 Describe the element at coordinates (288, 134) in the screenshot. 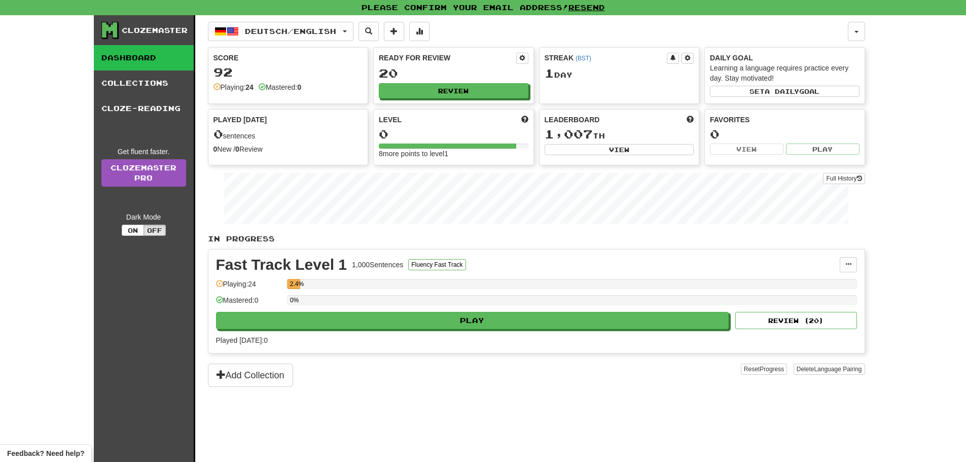

I see `div: sentences` at that location.